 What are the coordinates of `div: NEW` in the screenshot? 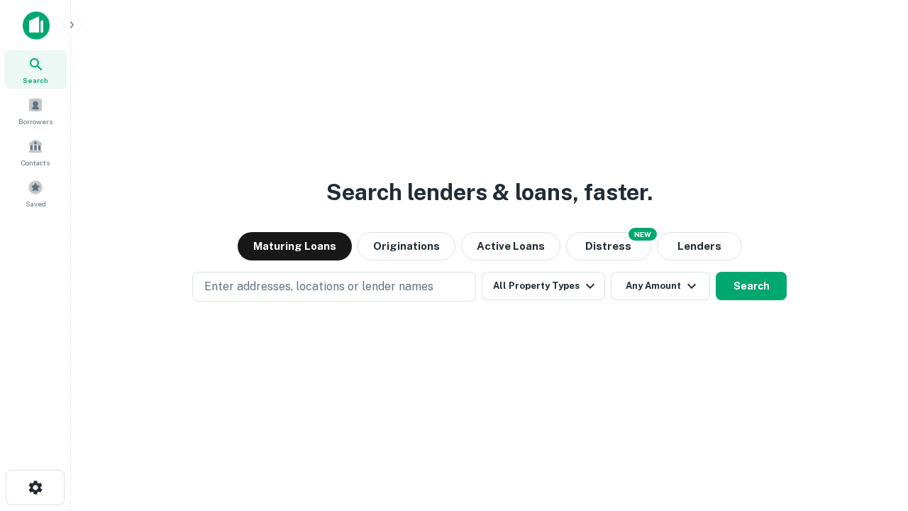 It's located at (642, 234).